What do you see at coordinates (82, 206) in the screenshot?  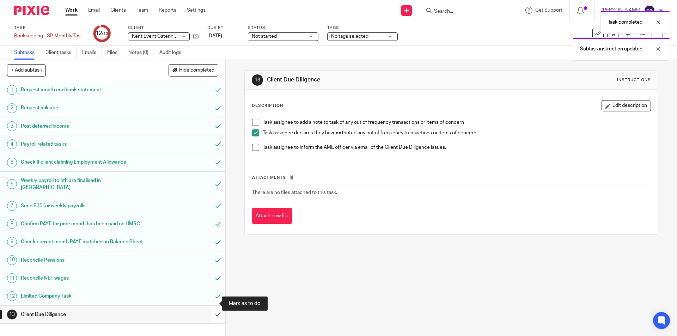 I see `h1: Send P30 for weekly payrolls` at bounding box center [82, 206].